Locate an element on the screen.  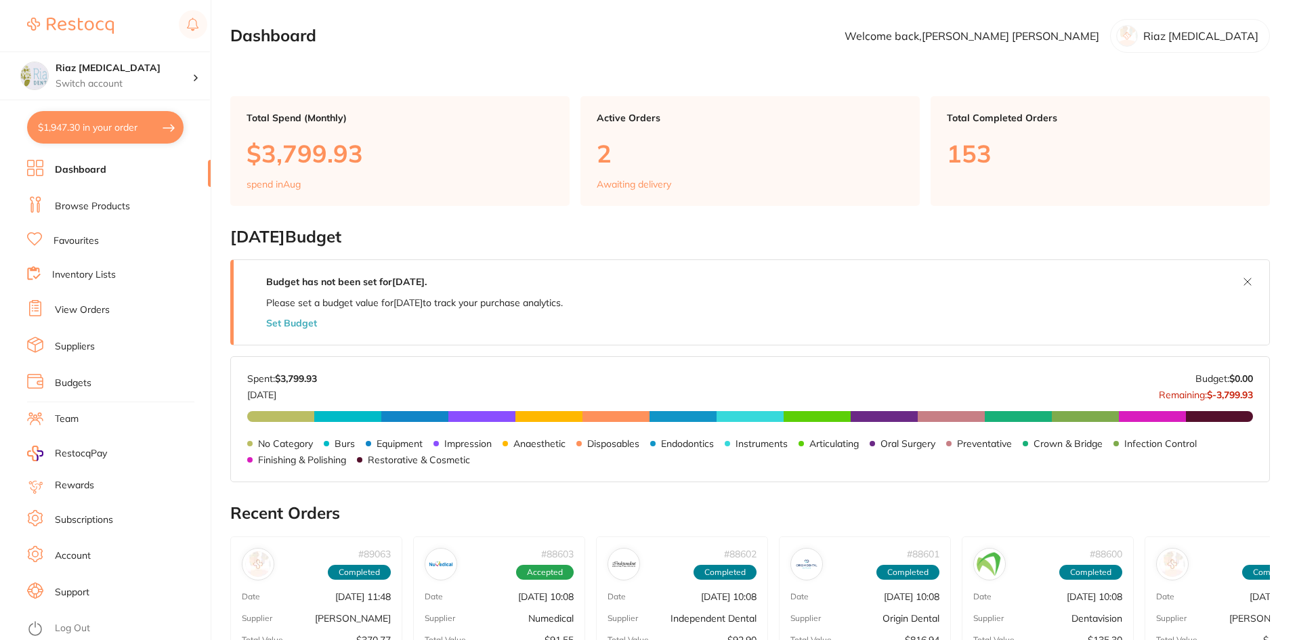
a: Active Orders2Awaiting delivery is located at coordinates (750, 151).